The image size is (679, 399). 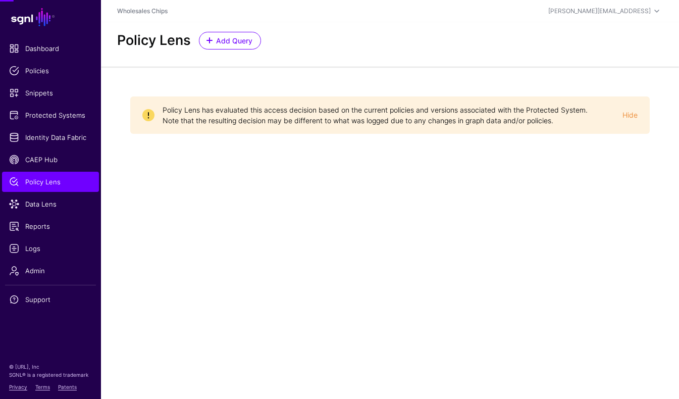 I want to click on a: Terms, so click(x=42, y=387).